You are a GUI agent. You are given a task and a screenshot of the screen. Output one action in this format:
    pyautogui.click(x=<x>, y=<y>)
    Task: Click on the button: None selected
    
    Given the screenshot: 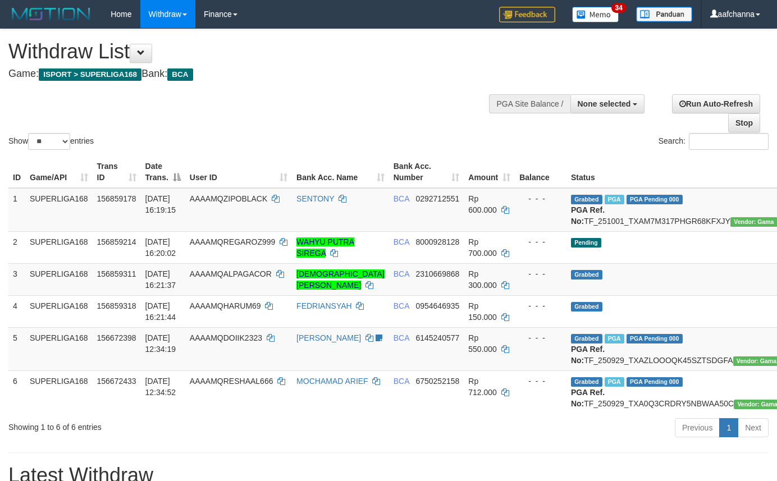 What is the action you would take?
    pyautogui.click(x=607, y=104)
    